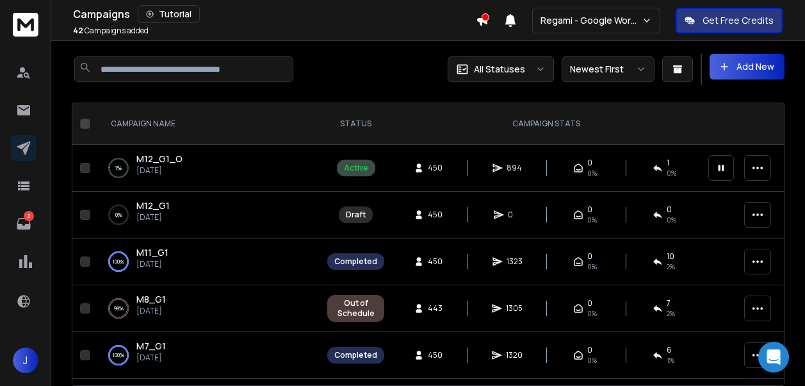  I want to click on div: Campaigns, so click(274, 14).